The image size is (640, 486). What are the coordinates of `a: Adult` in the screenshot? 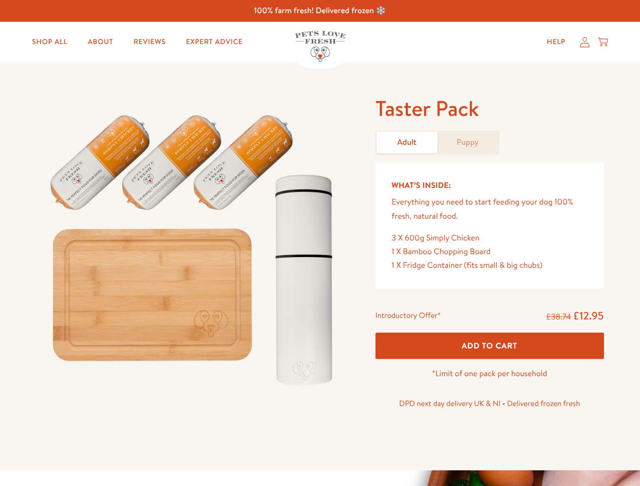 It's located at (407, 142).